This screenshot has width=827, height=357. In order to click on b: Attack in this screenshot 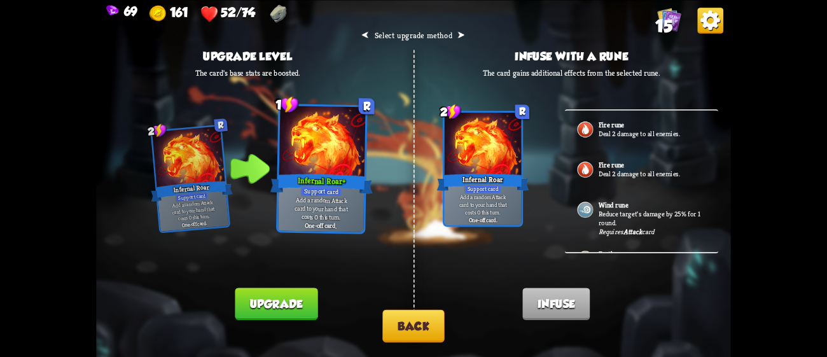, I will do `click(633, 232)`.